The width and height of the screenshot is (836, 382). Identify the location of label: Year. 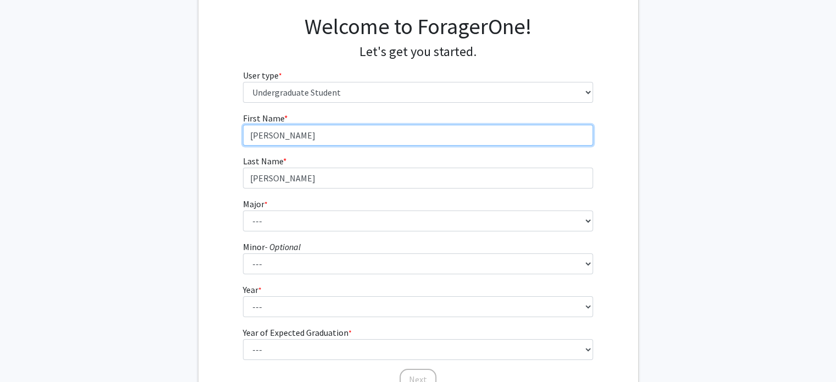
(252, 290).